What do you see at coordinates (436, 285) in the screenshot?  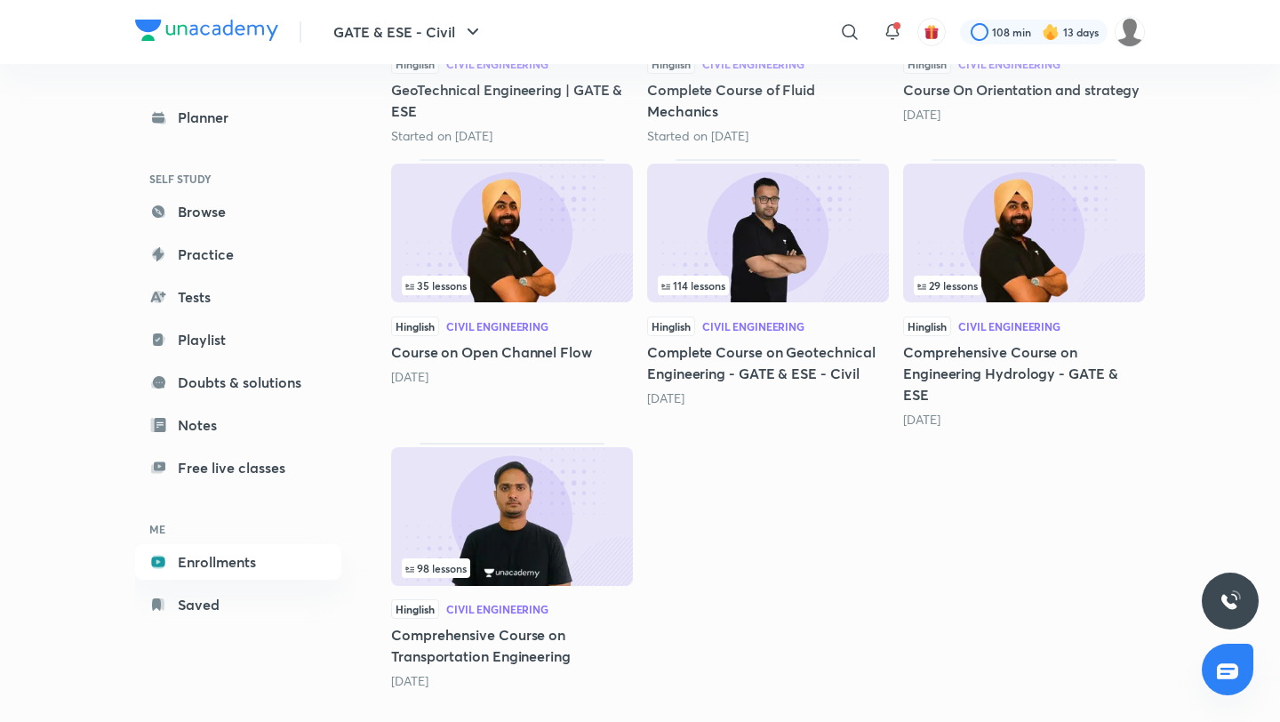 I see `span: 35 lessons` at bounding box center [436, 285].